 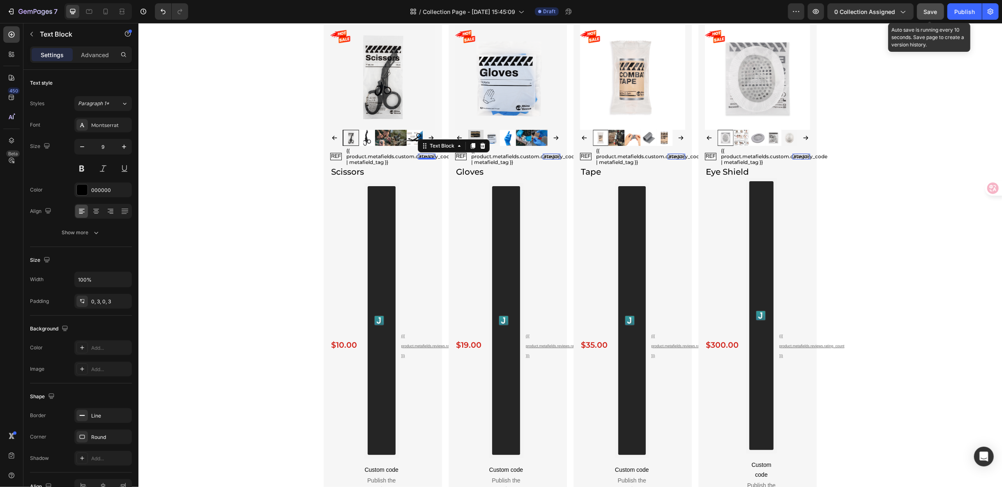 I want to click on span: Draft, so click(x=549, y=11).